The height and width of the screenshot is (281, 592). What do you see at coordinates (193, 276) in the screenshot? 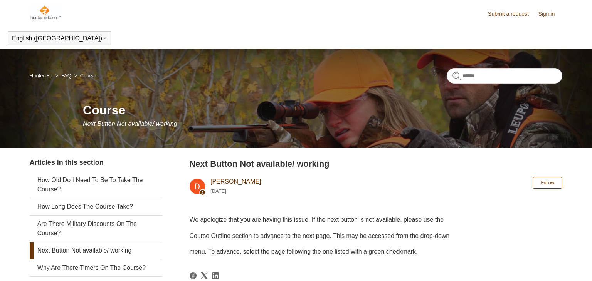
I see `a: Facebook` at bounding box center [193, 276].